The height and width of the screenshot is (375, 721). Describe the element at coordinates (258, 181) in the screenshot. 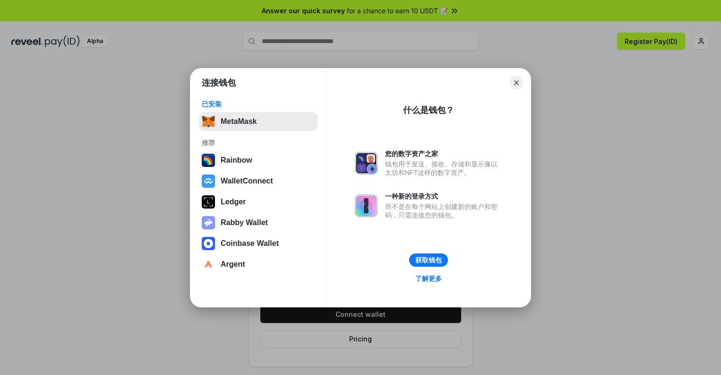

I see `button: WalletConnect` at that location.